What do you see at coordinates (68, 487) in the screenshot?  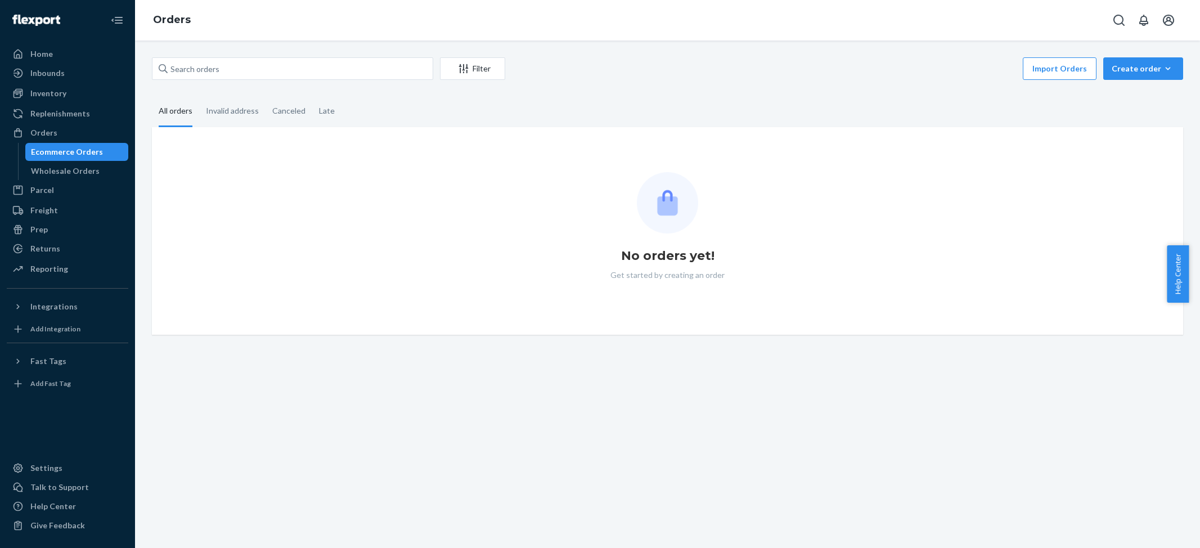 I see `a: Talk to Support` at bounding box center [68, 487].